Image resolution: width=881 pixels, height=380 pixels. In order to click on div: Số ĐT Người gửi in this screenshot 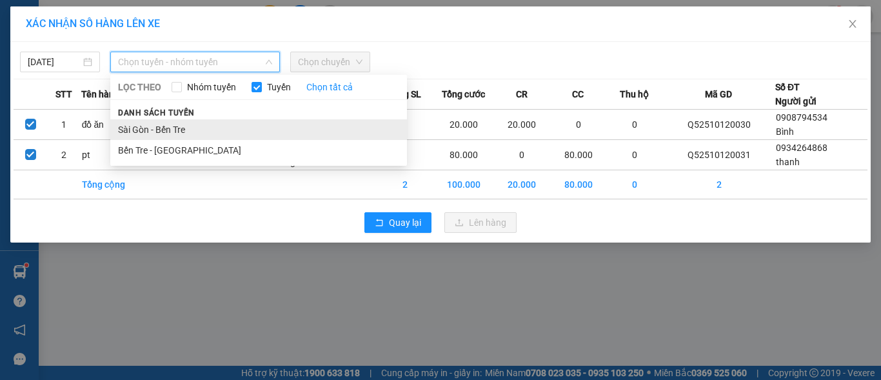, I will do `click(796, 94)`.